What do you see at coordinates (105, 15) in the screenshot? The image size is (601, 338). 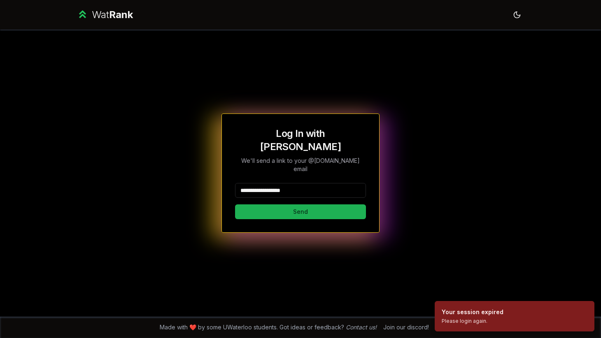 I see `a: WatRank` at bounding box center [105, 15].